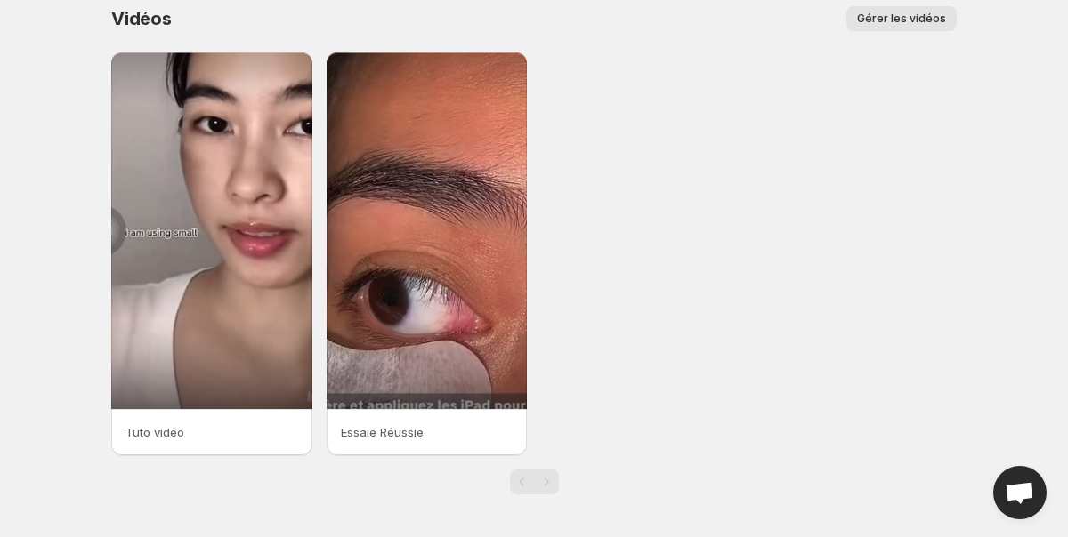 The width and height of the screenshot is (1068, 537). Describe the element at coordinates (1020, 493) in the screenshot. I see `div: Open chat` at that location.